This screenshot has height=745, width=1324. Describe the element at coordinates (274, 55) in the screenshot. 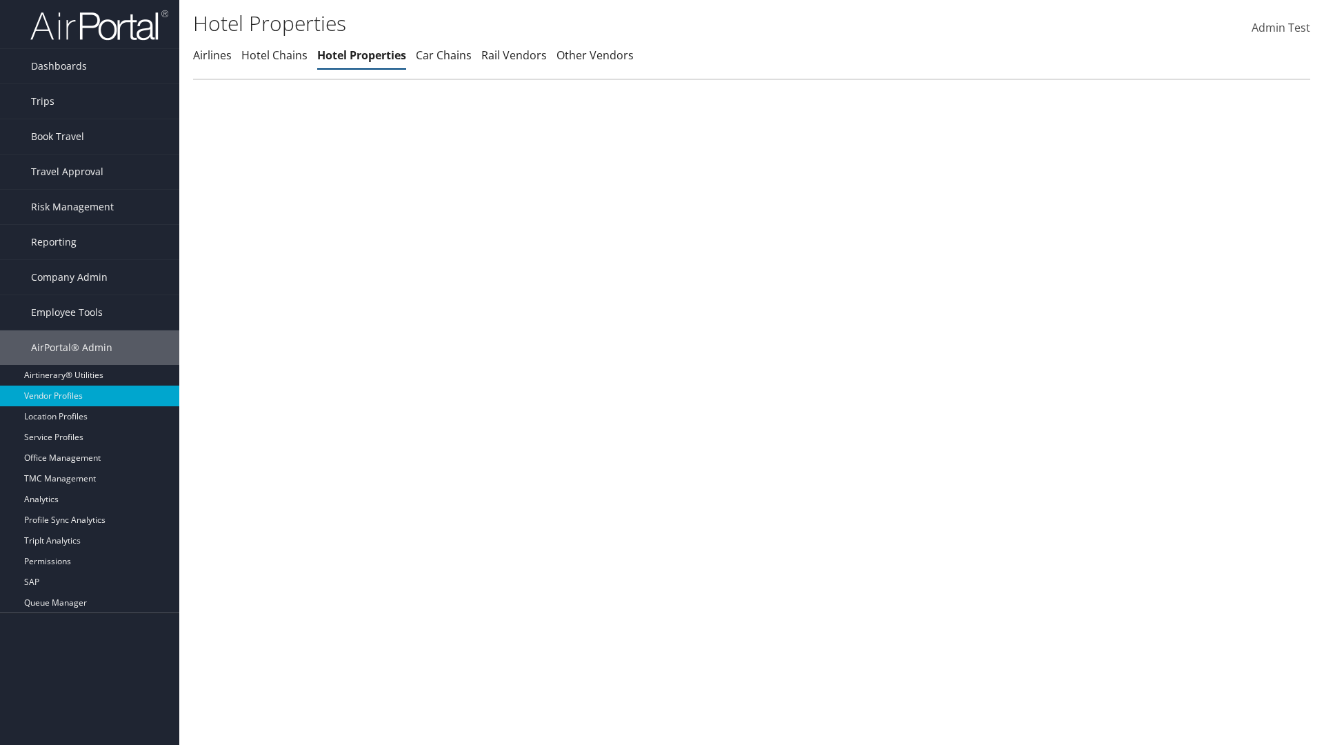

I see `a: Hotel Chains` at that location.